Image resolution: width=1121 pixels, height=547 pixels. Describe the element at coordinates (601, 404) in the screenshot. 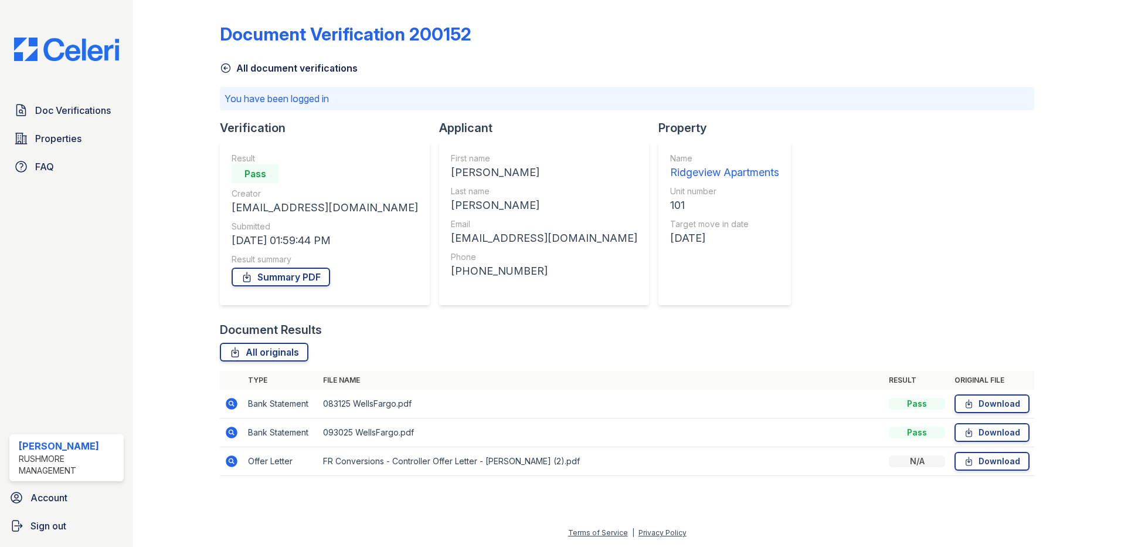

I see `td: 083125 WellsFargo.pdf` at that location.